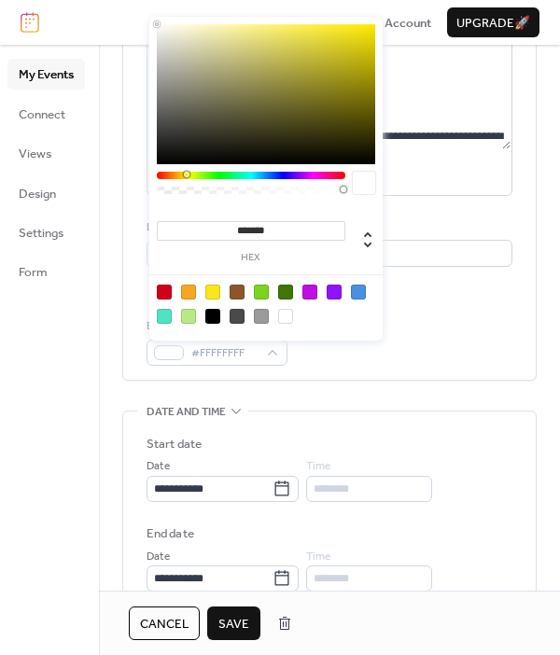 This screenshot has width=560, height=655. Describe the element at coordinates (164, 623) in the screenshot. I see `a: Cancel` at that location.